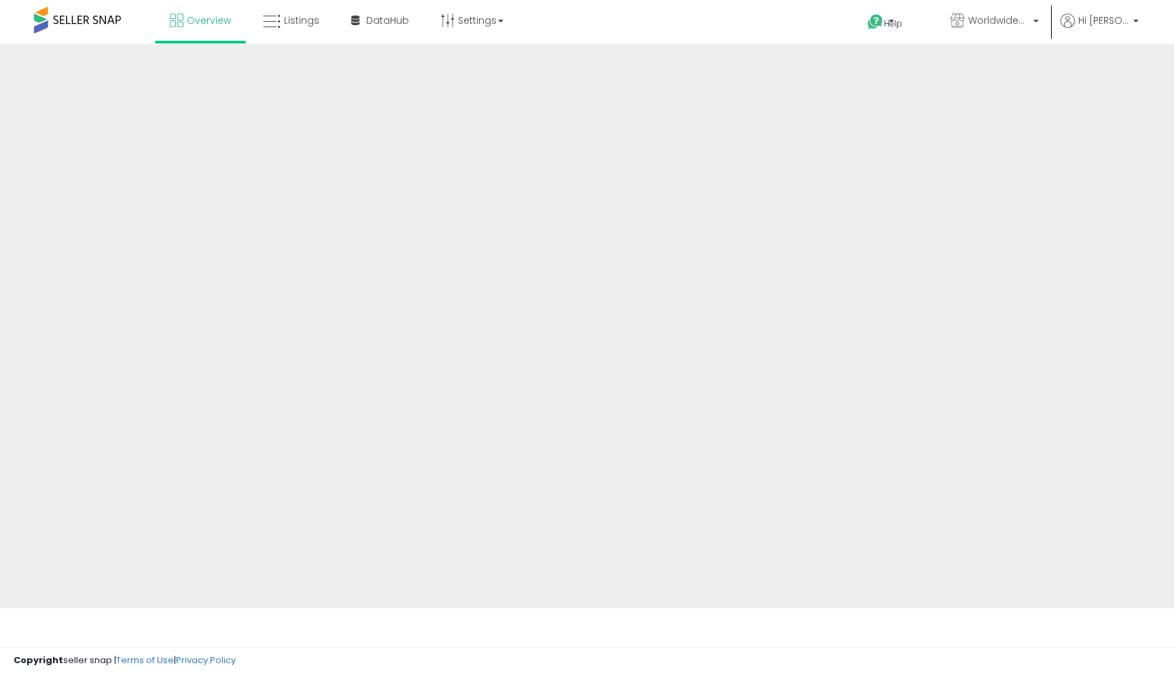  What do you see at coordinates (875, 22) in the screenshot?
I see `i: Get Help` at bounding box center [875, 22].